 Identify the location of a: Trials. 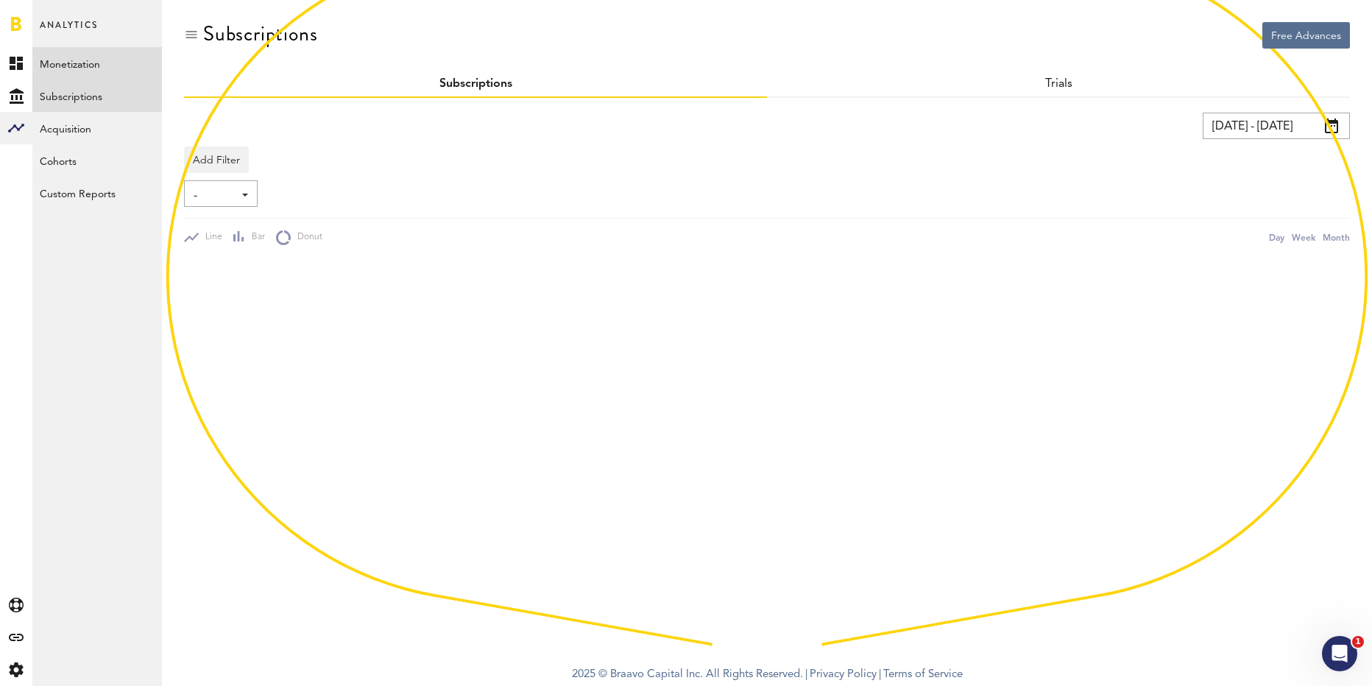
(1058, 84).